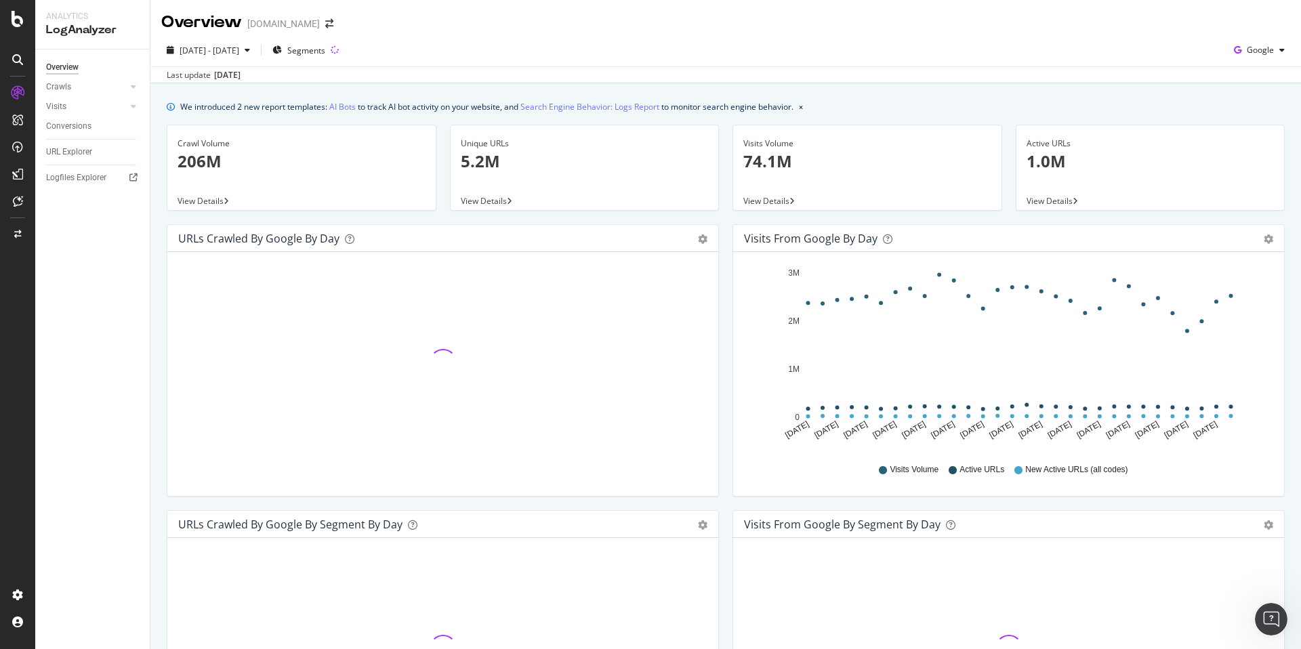 Image resolution: width=1301 pixels, height=649 pixels. What do you see at coordinates (93, 67) in the screenshot?
I see `a: Overview` at bounding box center [93, 67].